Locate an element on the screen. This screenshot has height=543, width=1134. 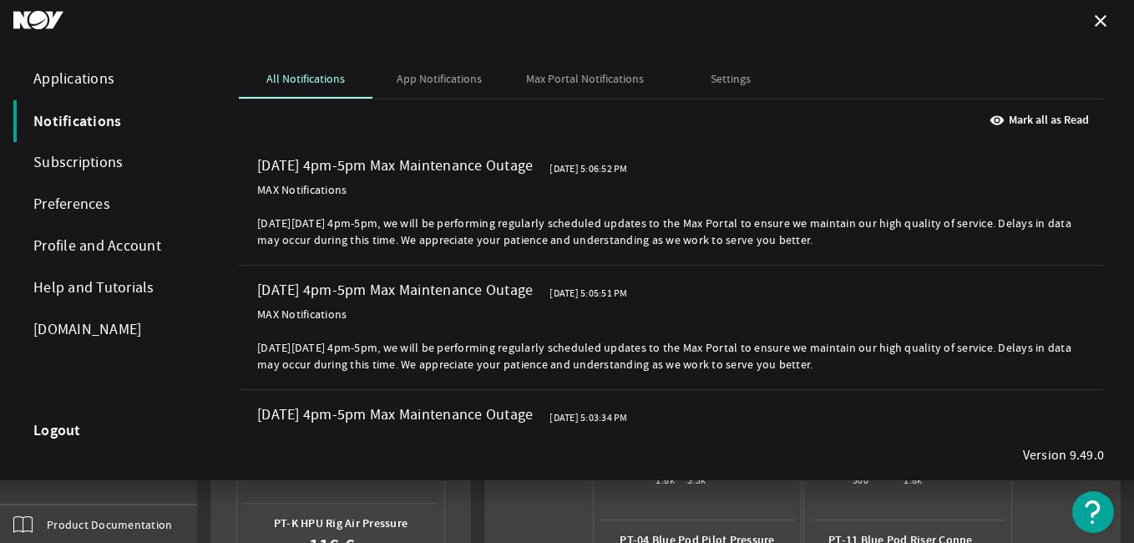
div: Preferences is located at coordinates (109, 205).